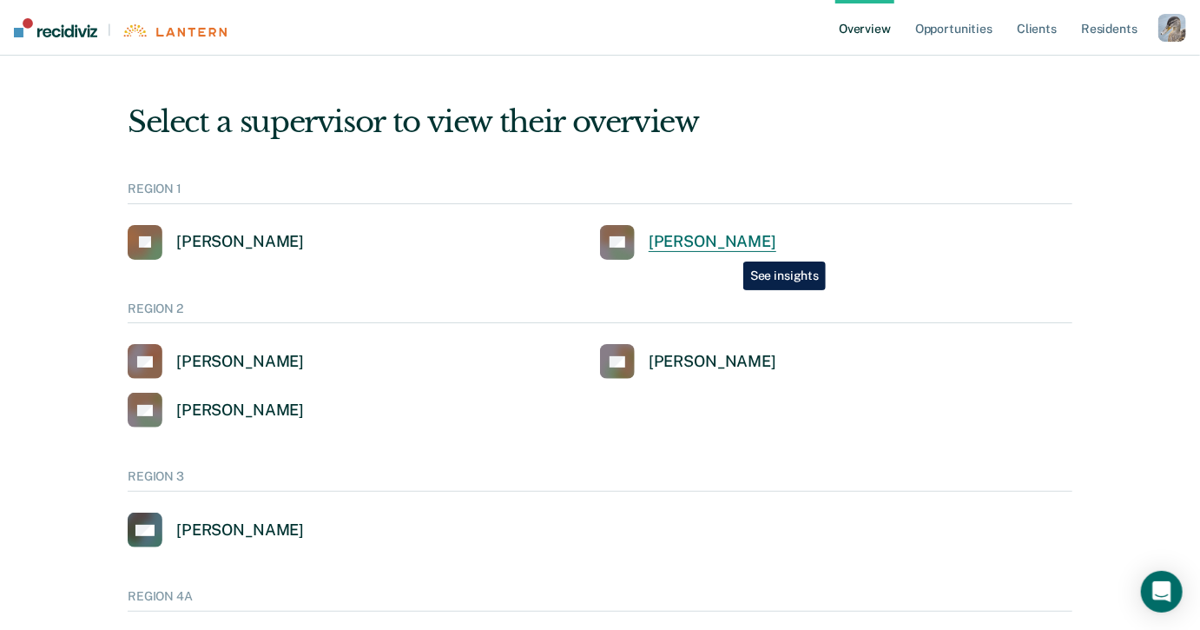 This screenshot has width=1200, height=630. Describe the element at coordinates (600, 480) in the screenshot. I see `div: REGION 3` at that location.